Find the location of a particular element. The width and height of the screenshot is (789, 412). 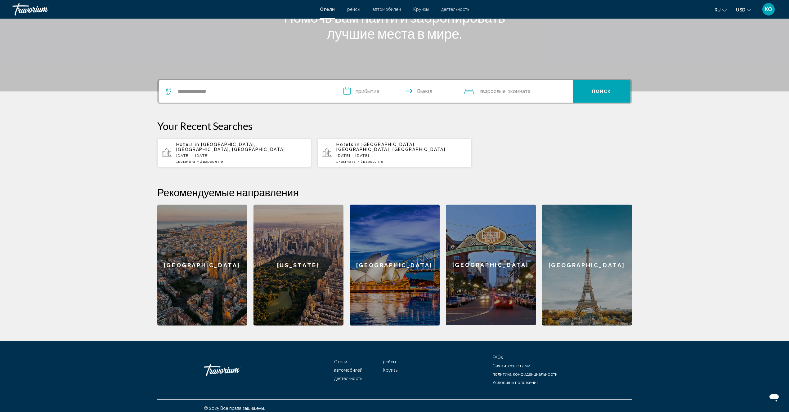

span: Условия и положения is located at coordinates (515, 383).